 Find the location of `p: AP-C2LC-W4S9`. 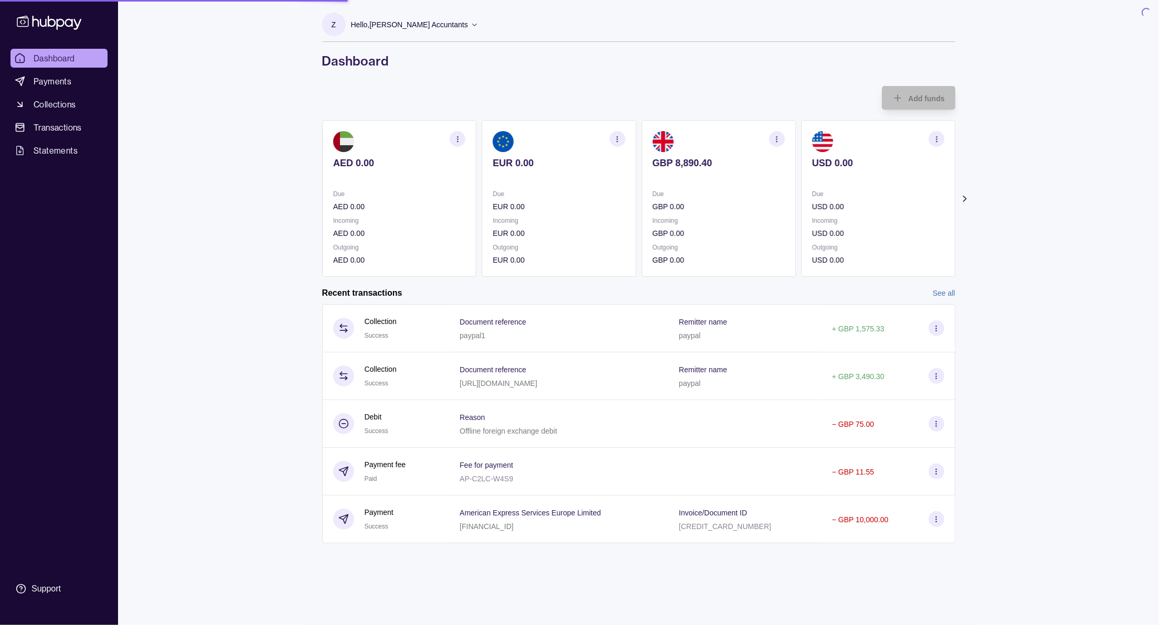

p: AP-C2LC-W4S9 is located at coordinates (486, 479).